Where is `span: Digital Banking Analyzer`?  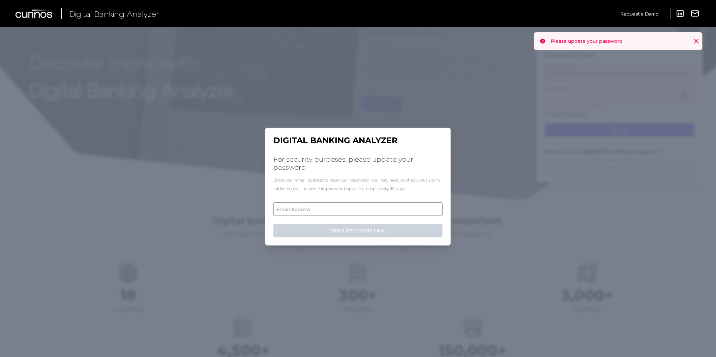 span: Digital Banking Analyzer is located at coordinates (114, 13).